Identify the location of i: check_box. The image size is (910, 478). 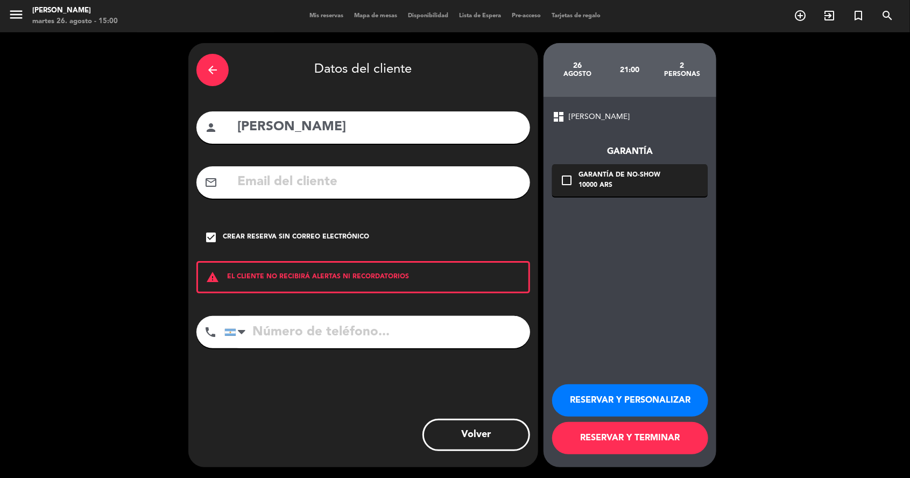
(211, 237).